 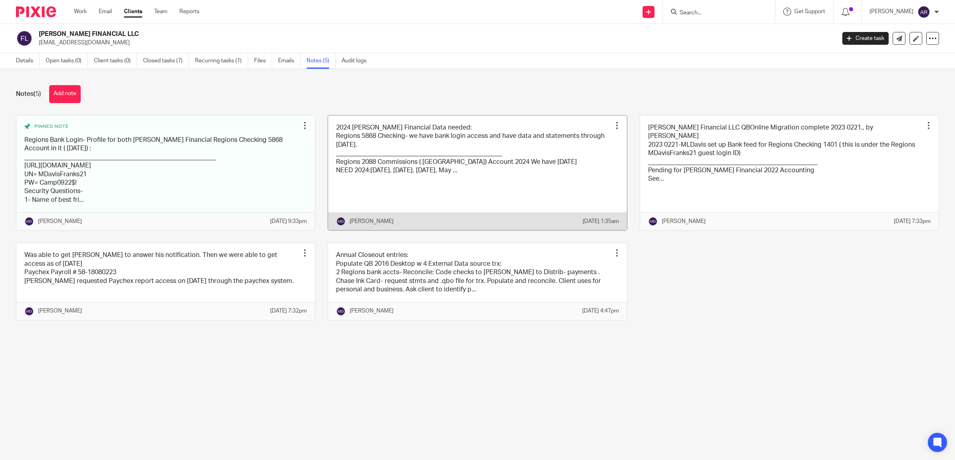 I want to click on span: Get Support, so click(x=810, y=12).